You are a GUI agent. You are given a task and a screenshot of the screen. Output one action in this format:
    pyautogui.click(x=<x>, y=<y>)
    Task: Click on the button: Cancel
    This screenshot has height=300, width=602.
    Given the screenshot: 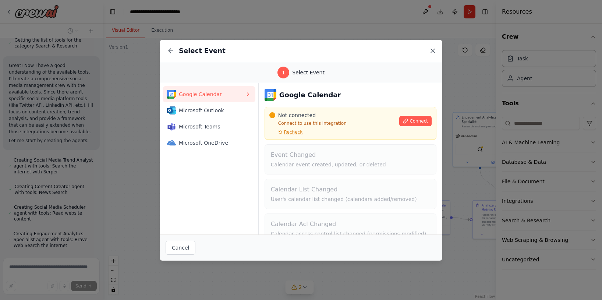 What is the action you would take?
    pyautogui.click(x=180, y=248)
    